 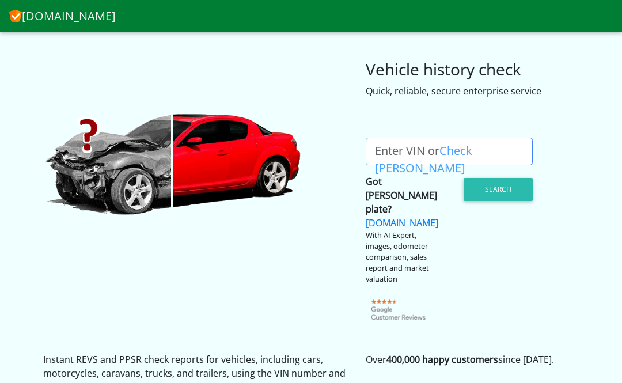 What do you see at coordinates (403, 258) in the screenshot?
I see `div: With AI Expert, images, odometer comparison, sales report and market valuation` at bounding box center [403, 258].